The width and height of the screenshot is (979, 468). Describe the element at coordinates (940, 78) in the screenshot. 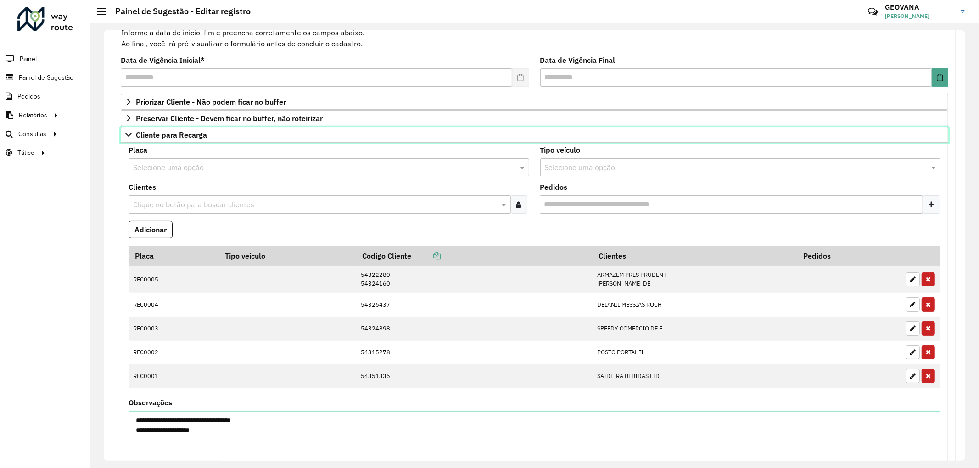

I see `button: Choose Date` at that location.